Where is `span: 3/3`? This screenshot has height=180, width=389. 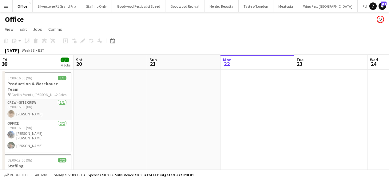 span: 3/3 is located at coordinates (62, 78).